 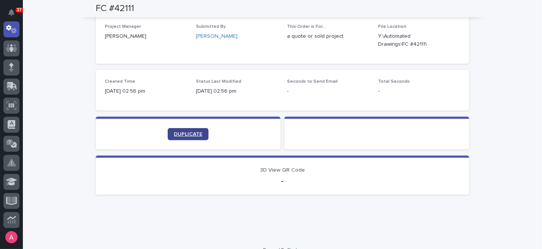 I want to click on span: DUPLICATE, so click(x=188, y=134).